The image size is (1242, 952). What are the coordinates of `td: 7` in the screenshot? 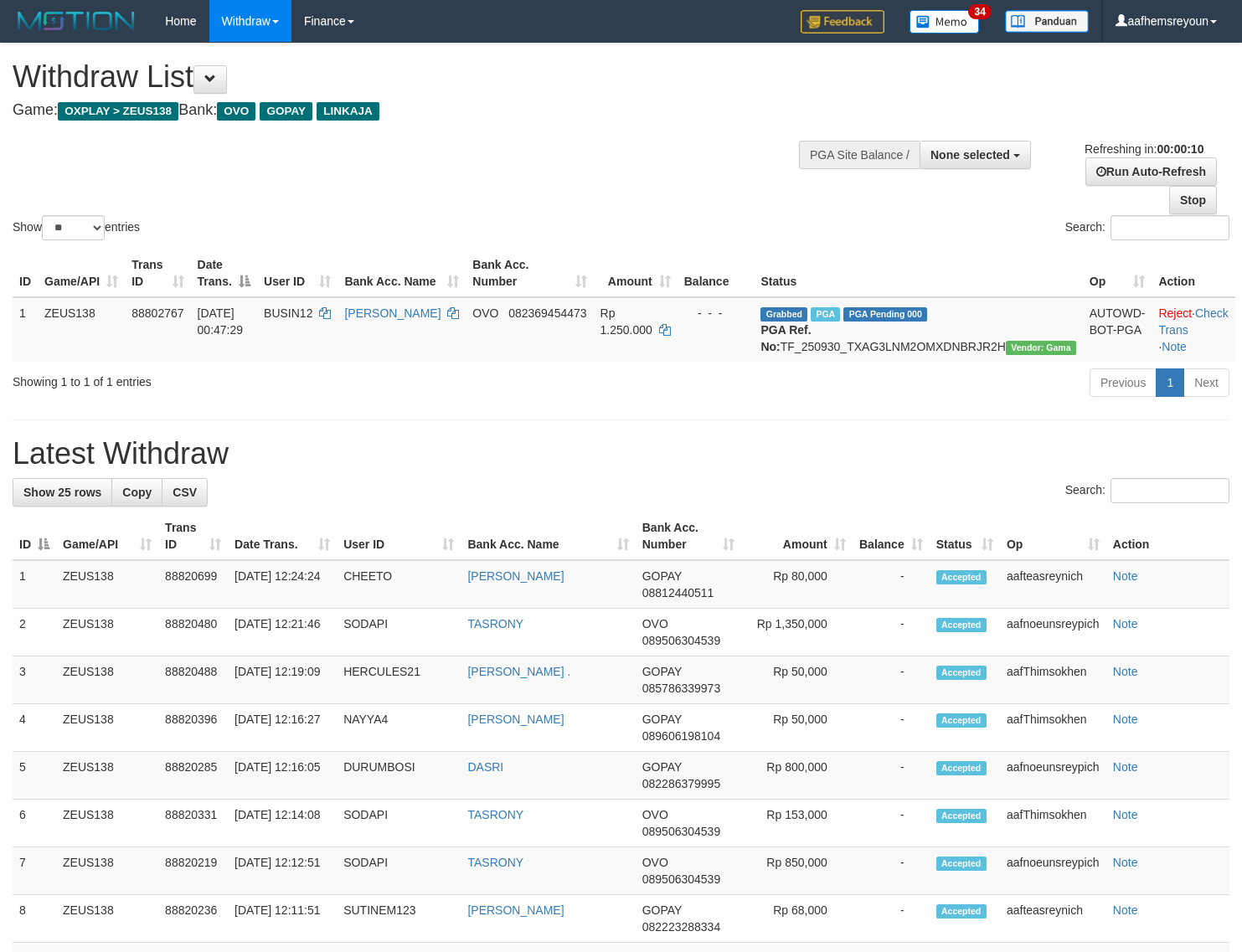 It's located at (34, 871).